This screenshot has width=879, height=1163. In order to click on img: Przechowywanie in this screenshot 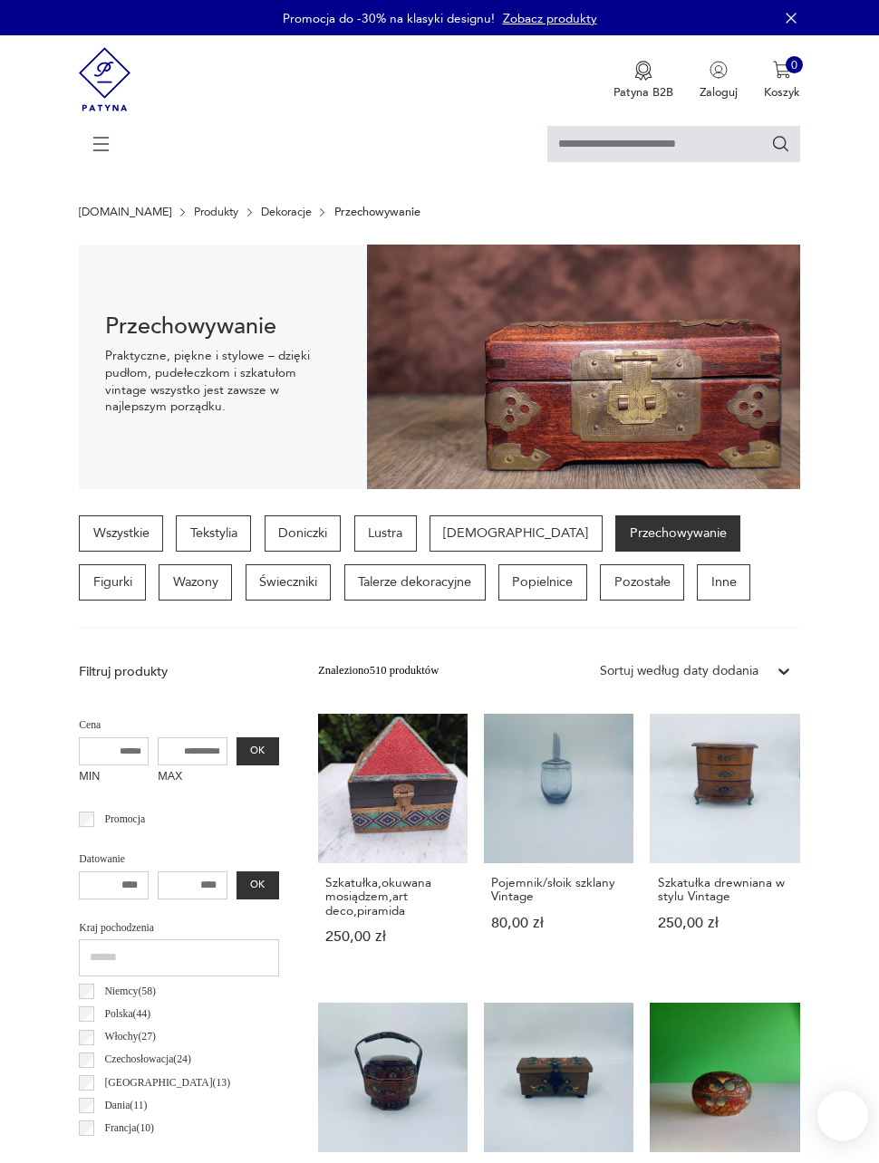, I will do `click(583, 367)`.